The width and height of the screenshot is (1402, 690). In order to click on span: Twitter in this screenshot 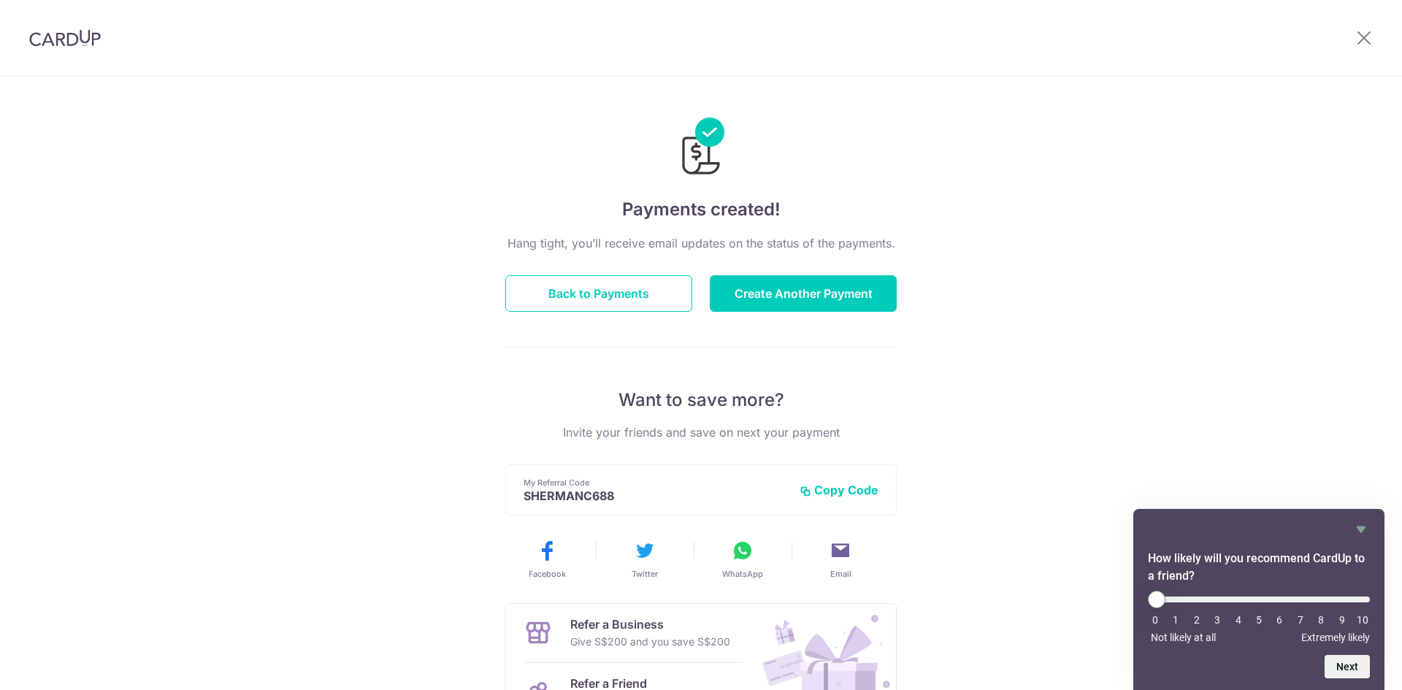, I will do `click(645, 574)`.